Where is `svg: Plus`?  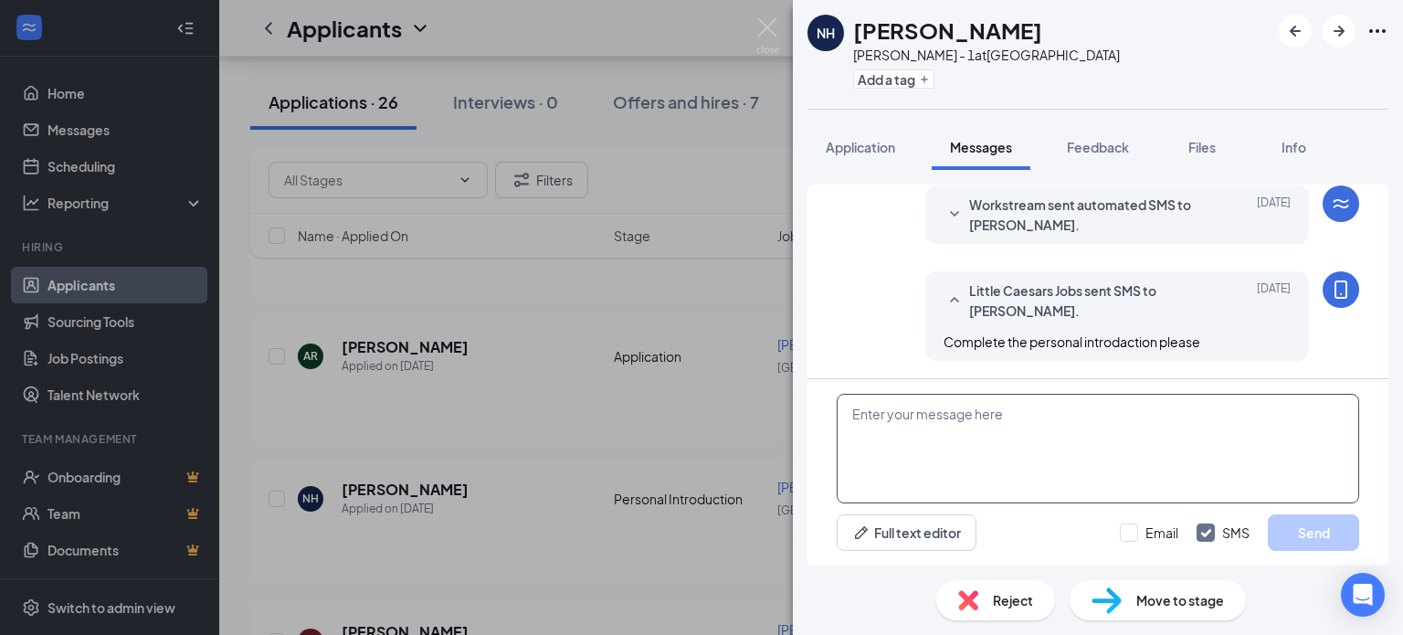
svg: Plus is located at coordinates (925, 79).